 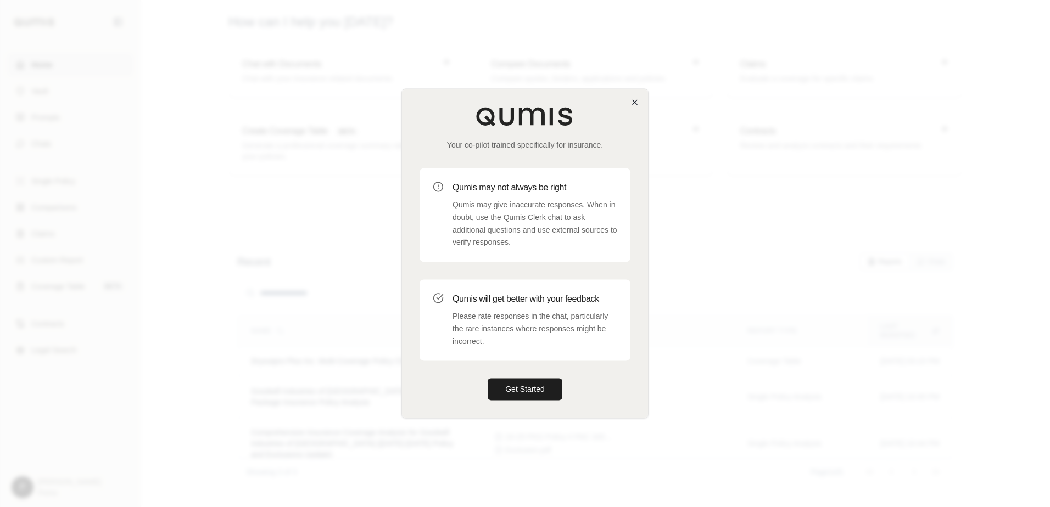 I want to click on button: Get Started, so click(x=525, y=390).